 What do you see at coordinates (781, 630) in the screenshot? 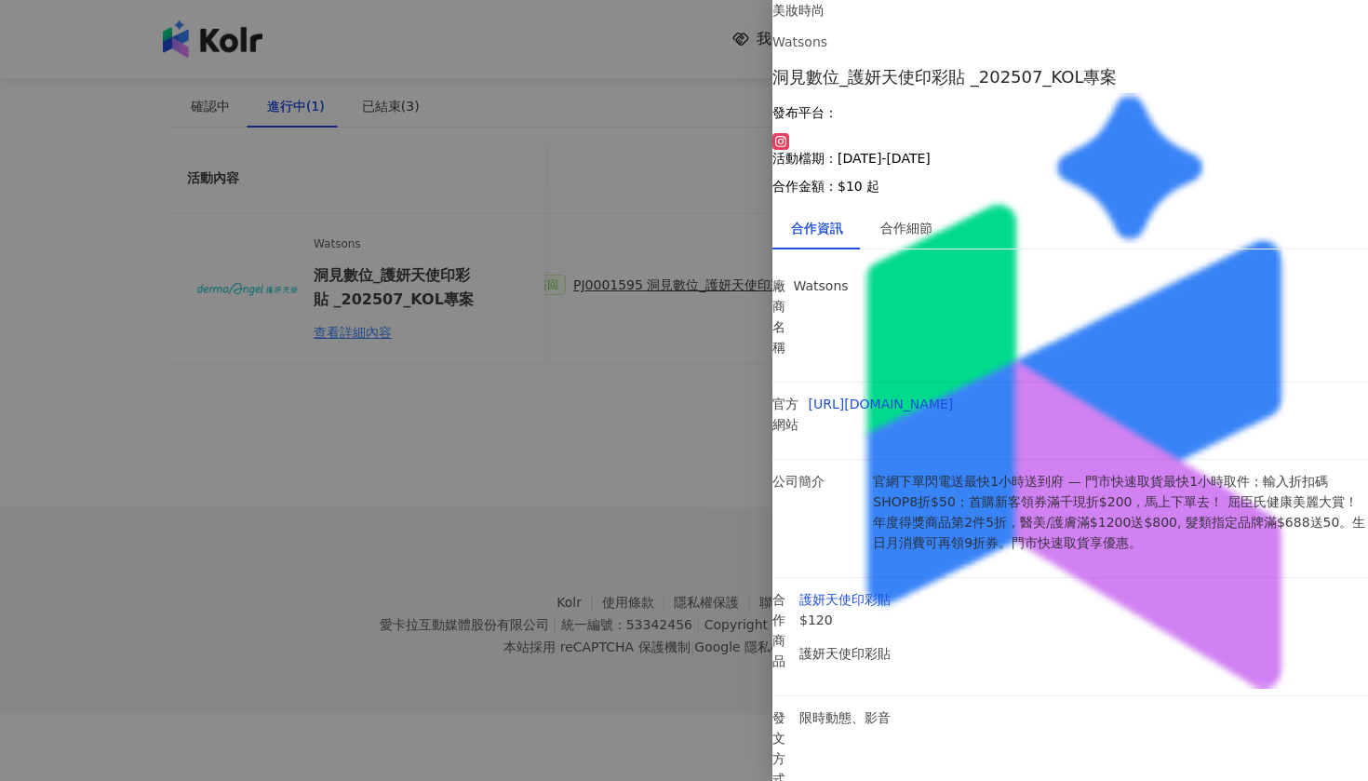
I see `p: 合作商品` at bounding box center [781, 630].